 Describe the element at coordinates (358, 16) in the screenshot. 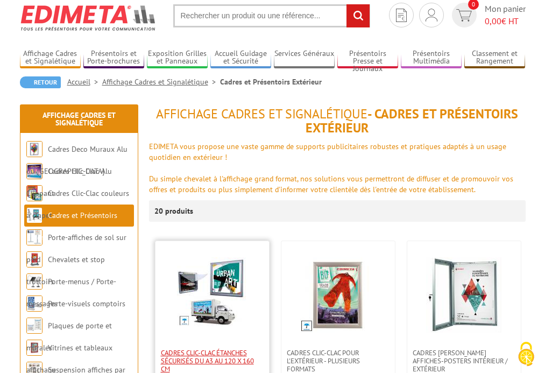

I see `input: rechercher` at that location.